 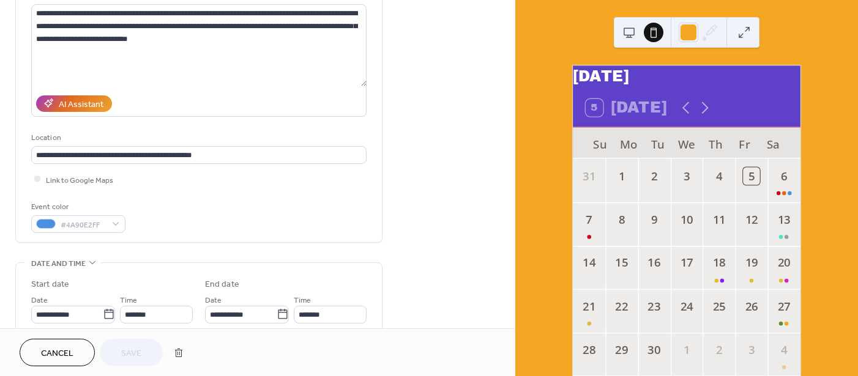 I want to click on div: 17, so click(x=687, y=263).